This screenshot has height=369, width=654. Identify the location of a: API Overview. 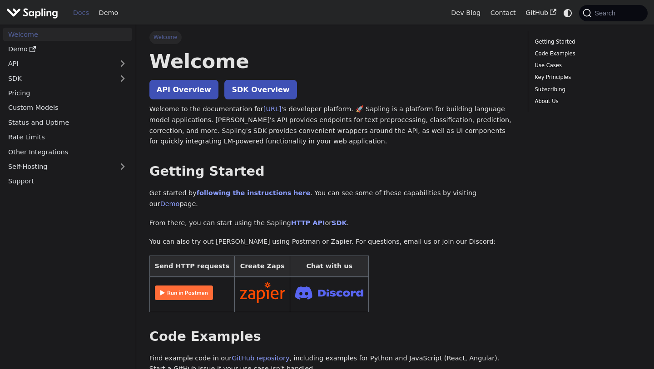
(184, 89).